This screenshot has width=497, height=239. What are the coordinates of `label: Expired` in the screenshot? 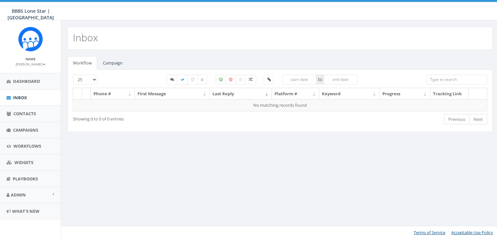 It's located at (193, 79).